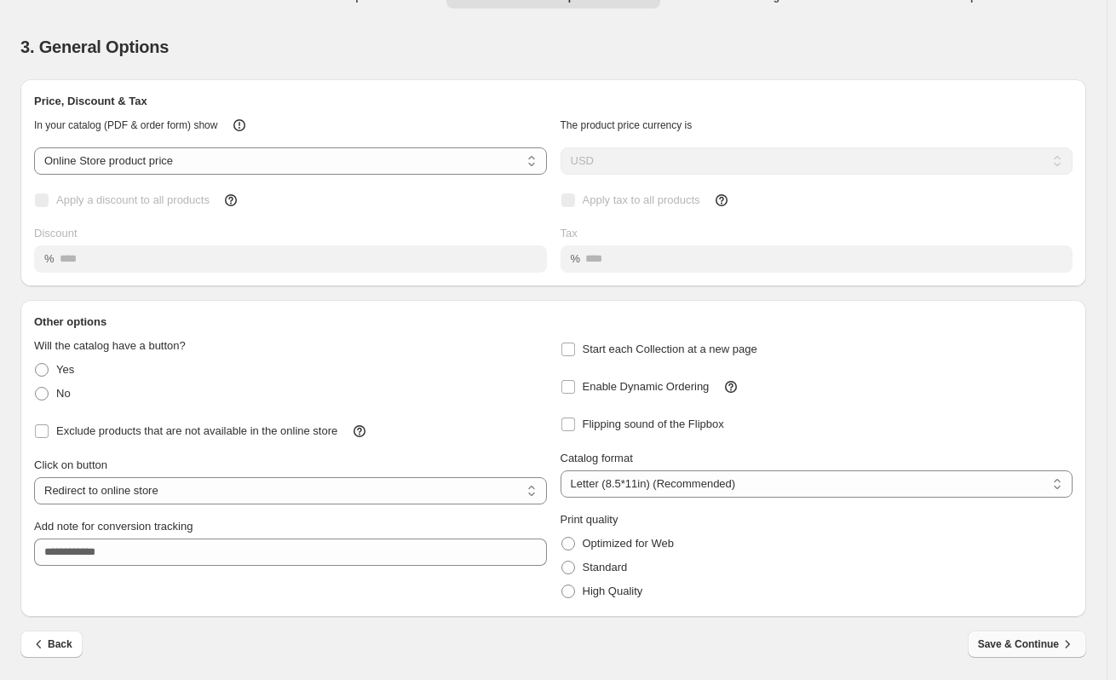 This screenshot has width=1116, height=680. I want to click on button: Save & Continue, so click(1027, 644).